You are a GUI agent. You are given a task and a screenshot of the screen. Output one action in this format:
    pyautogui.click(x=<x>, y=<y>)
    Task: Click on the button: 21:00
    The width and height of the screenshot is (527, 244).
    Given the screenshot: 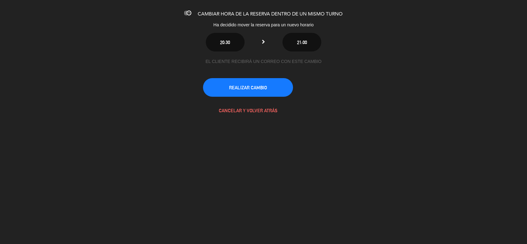 What is the action you would take?
    pyautogui.click(x=302, y=42)
    